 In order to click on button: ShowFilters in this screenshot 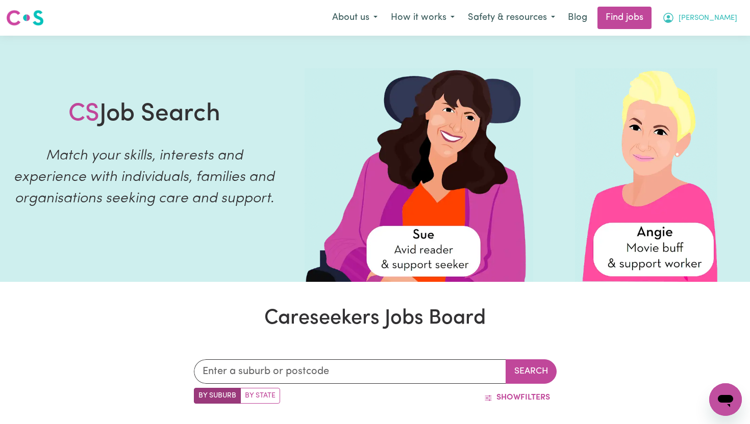, I will do `click(517, 398)`.